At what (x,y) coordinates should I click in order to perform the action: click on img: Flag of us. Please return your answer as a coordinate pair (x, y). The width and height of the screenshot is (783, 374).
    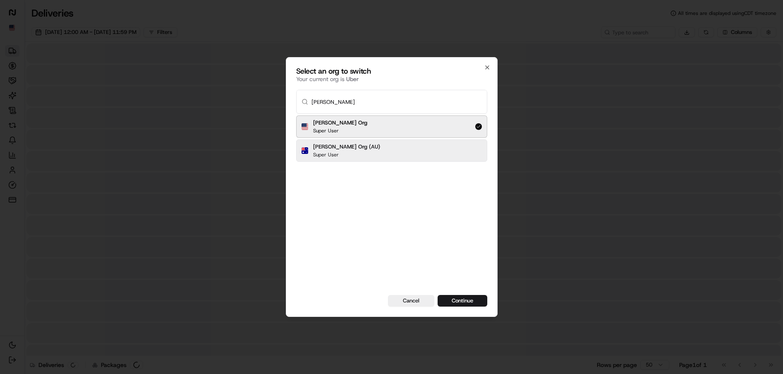
    Looking at the image, I should click on (305, 127).